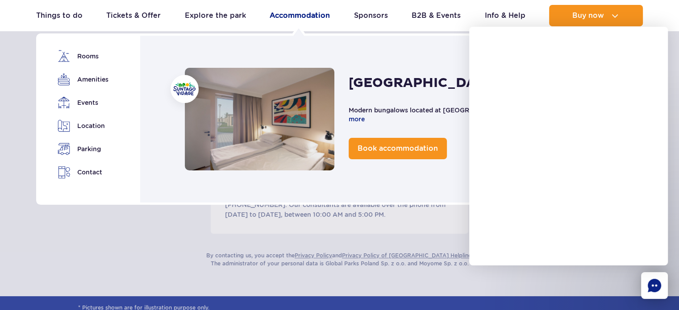 The width and height of the screenshot is (679, 310). I want to click on a: B2B & Events, so click(436, 16).